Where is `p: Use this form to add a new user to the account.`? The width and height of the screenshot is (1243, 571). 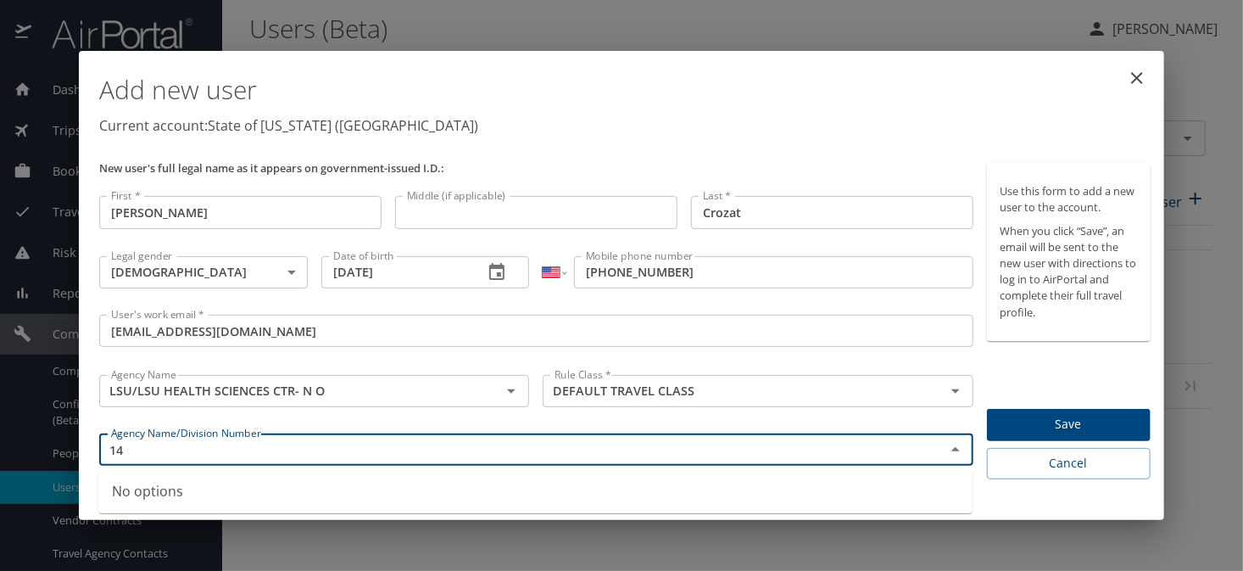
p: Use this form to add a new user to the account. is located at coordinates (1068, 199).